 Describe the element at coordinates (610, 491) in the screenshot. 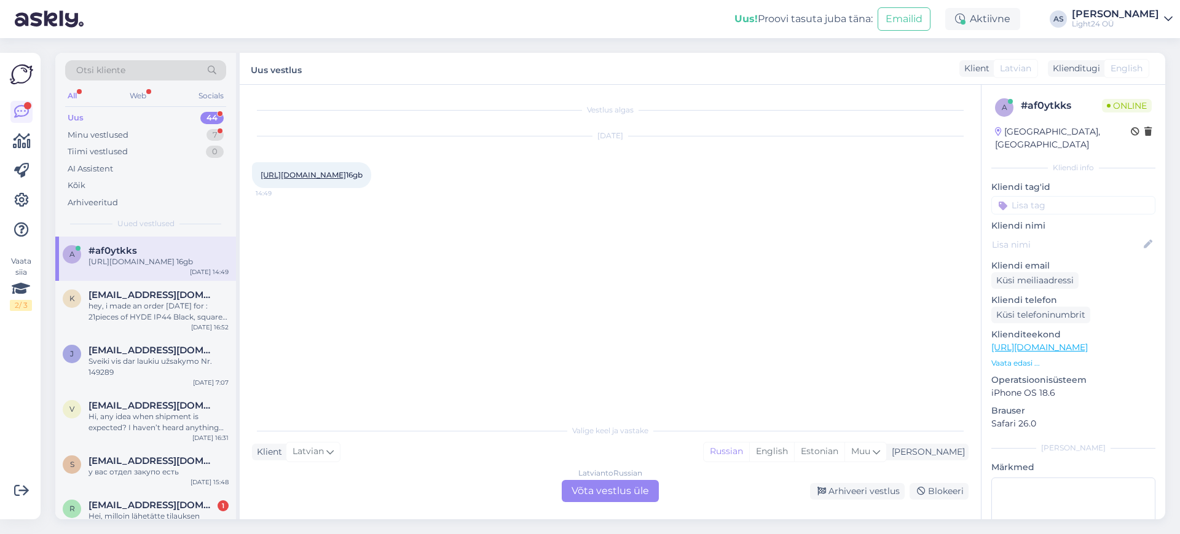

I see `div: Võta vestlus üle` at that location.